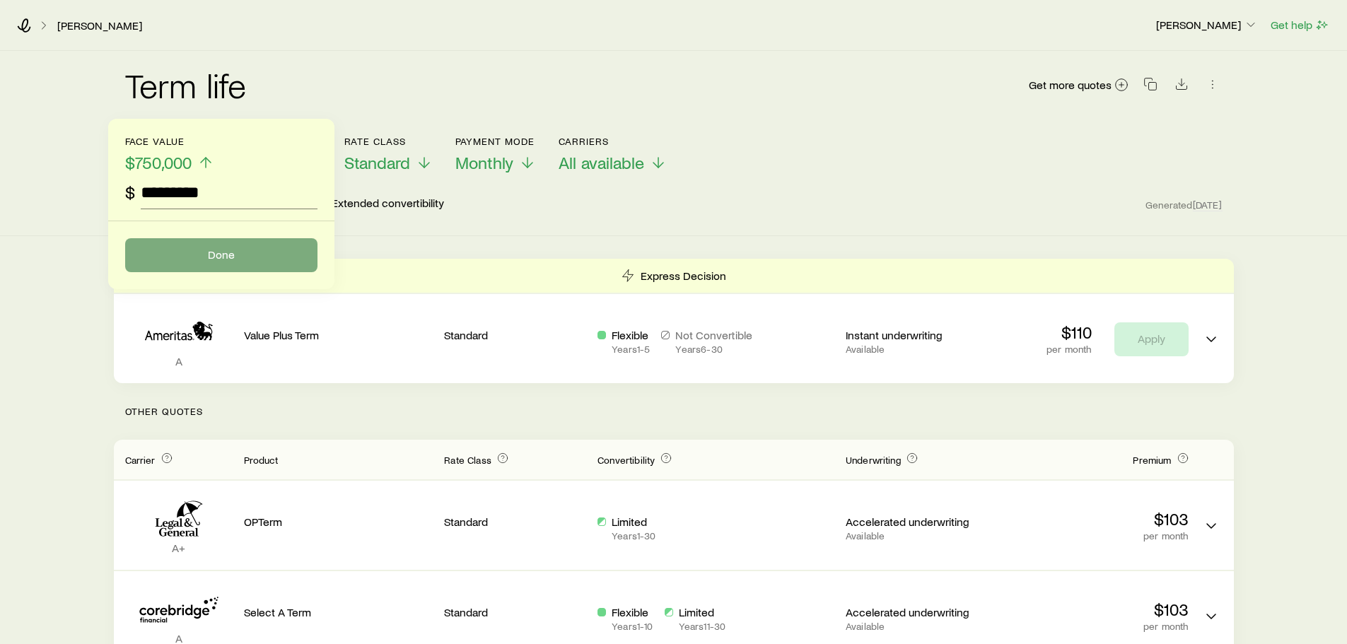  I want to click on p: Years 6 - 30, so click(713, 349).